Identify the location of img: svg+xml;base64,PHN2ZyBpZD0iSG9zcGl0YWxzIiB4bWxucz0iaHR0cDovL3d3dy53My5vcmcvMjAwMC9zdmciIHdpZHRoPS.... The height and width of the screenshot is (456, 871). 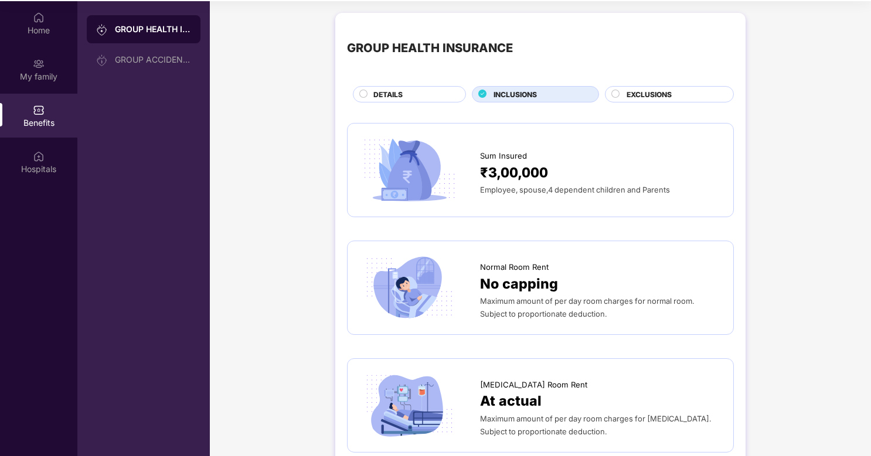
(39, 156).